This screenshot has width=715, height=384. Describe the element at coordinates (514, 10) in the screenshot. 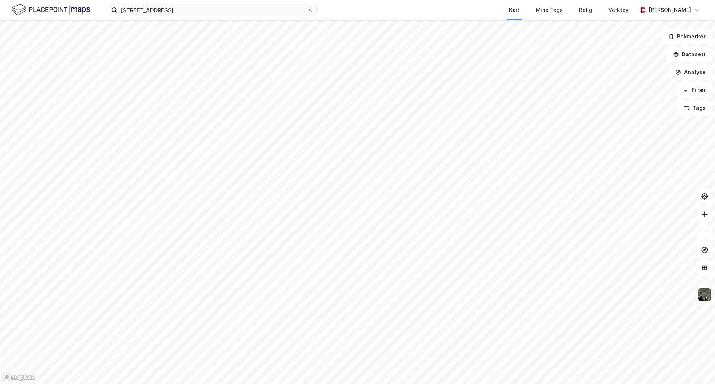

I see `div: Kart` at that location.